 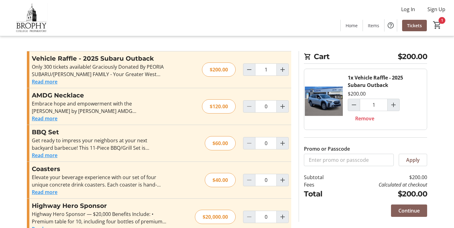 What do you see at coordinates (99, 217) in the screenshot?
I see `div: Highway Hero Sponsor — $20,000 Benefits Include: • Premium table for 10, including four bottles o...` at bounding box center [99, 217].